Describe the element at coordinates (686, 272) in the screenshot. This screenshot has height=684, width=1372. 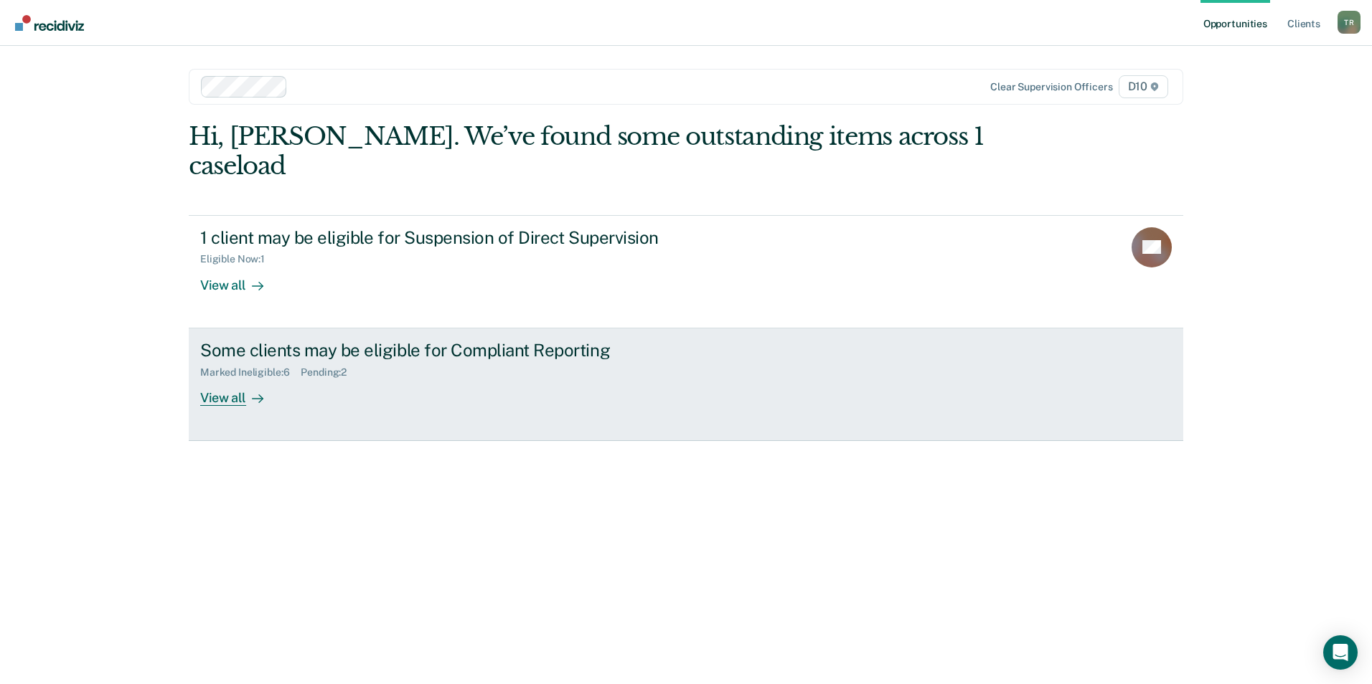
I see `a: 1 client may be eligible for Suspension of Direct SupervisionEligible Now:1View all` at that location.